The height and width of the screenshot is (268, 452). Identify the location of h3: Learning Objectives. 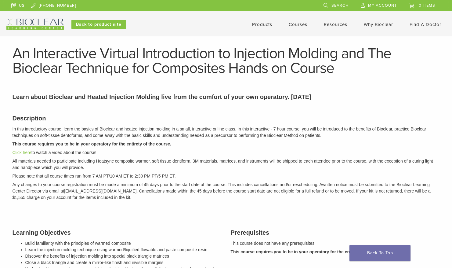
(117, 232).